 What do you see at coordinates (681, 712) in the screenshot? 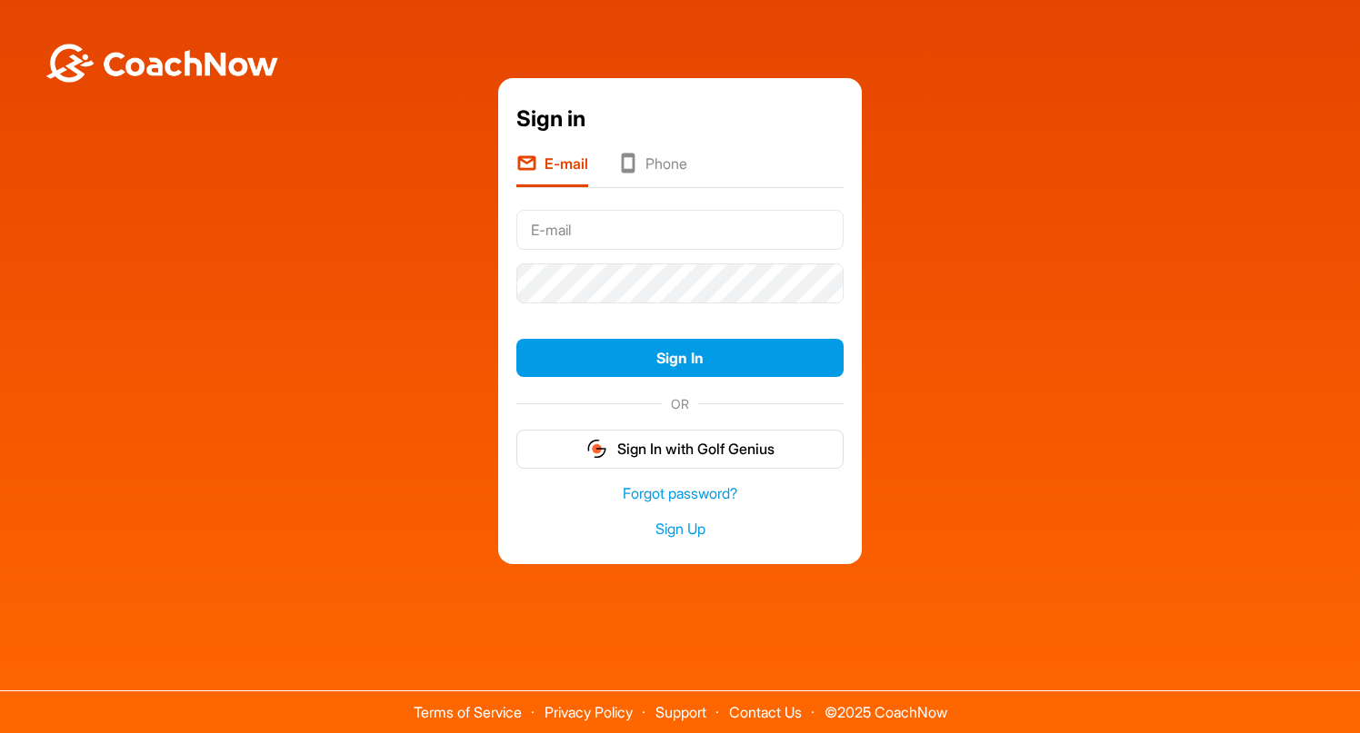
I see `a: Support` at bounding box center [681, 712].